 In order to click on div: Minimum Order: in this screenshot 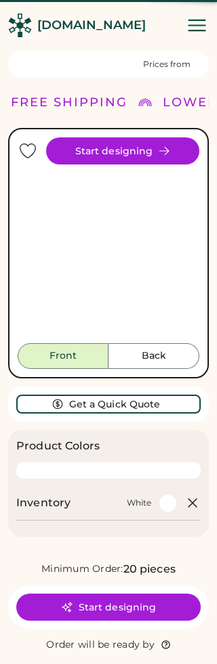, I will do `click(82, 570)`.